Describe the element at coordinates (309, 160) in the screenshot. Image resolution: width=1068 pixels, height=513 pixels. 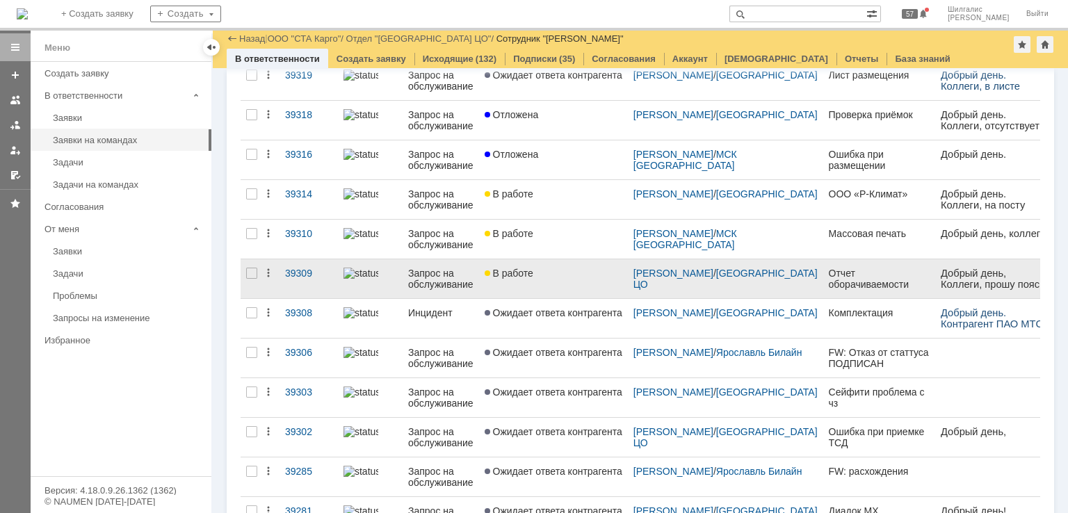
I see `a: 39316` at that location.